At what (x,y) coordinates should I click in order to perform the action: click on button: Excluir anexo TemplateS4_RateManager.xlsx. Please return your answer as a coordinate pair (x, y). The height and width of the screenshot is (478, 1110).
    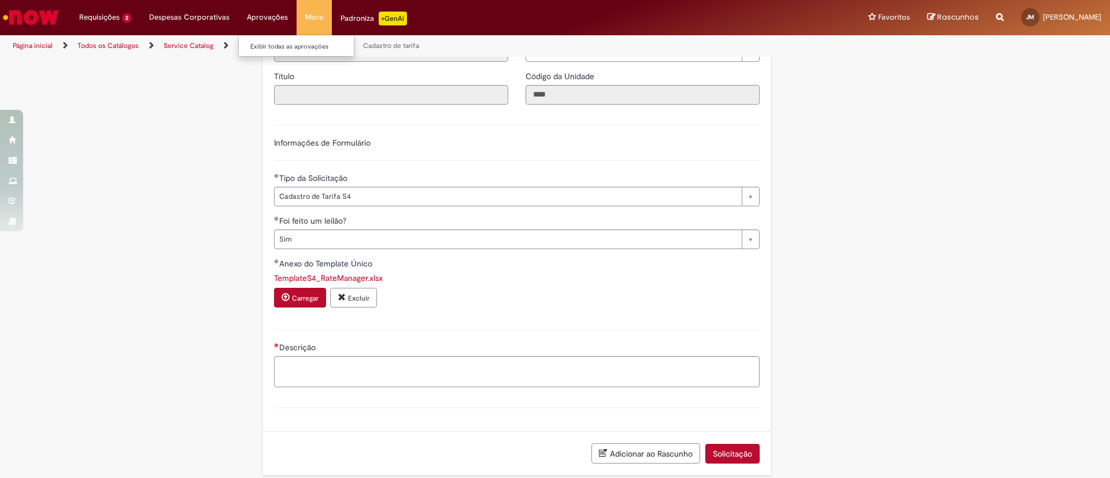
    Looking at the image, I should click on (353, 298).